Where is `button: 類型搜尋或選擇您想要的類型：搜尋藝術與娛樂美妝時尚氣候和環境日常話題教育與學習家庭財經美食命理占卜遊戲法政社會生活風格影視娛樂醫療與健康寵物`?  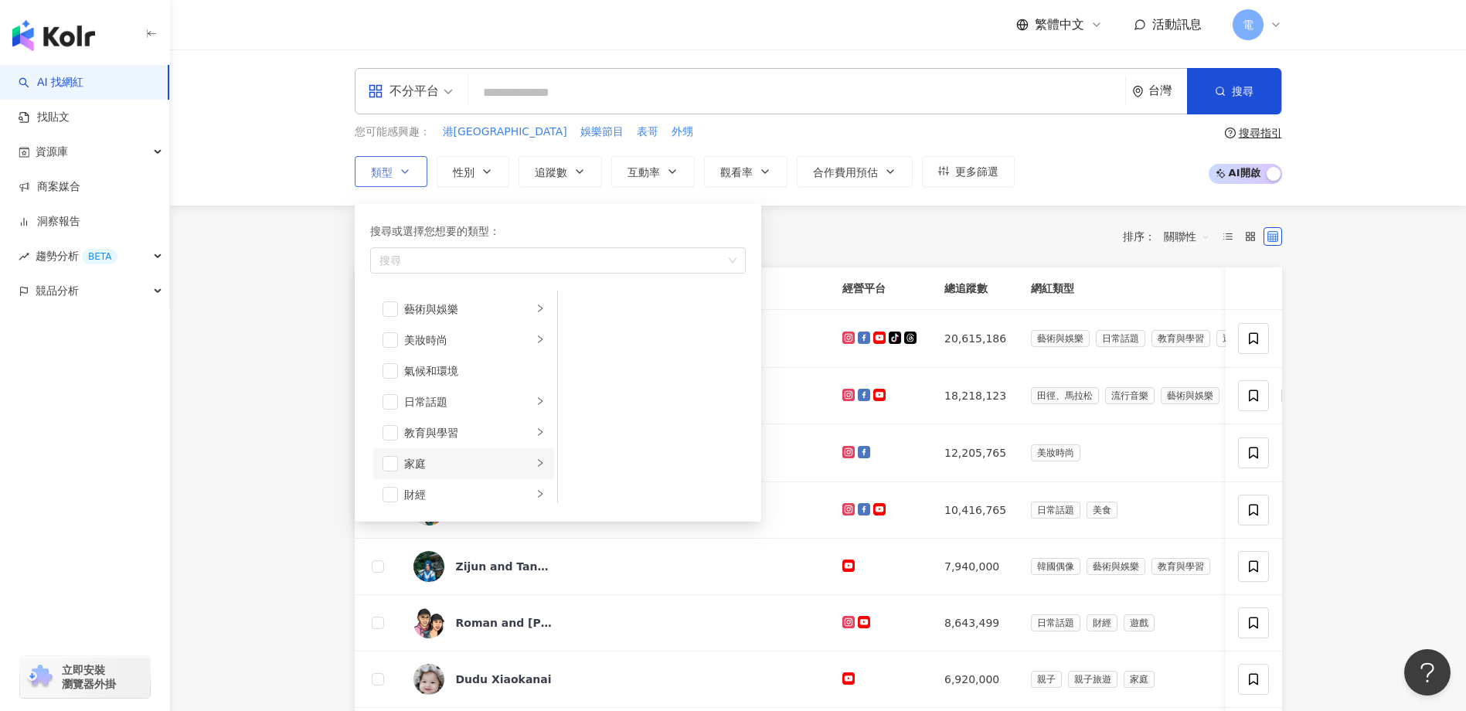
button: 類型搜尋或選擇您想要的類型：搜尋藝術與娛樂美妝時尚氣候和環境日常話題教育與學習家庭財經美食命理占卜遊戲法政社會生活風格影視娛樂醫療與健康寵物 is located at coordinates (391, 172).